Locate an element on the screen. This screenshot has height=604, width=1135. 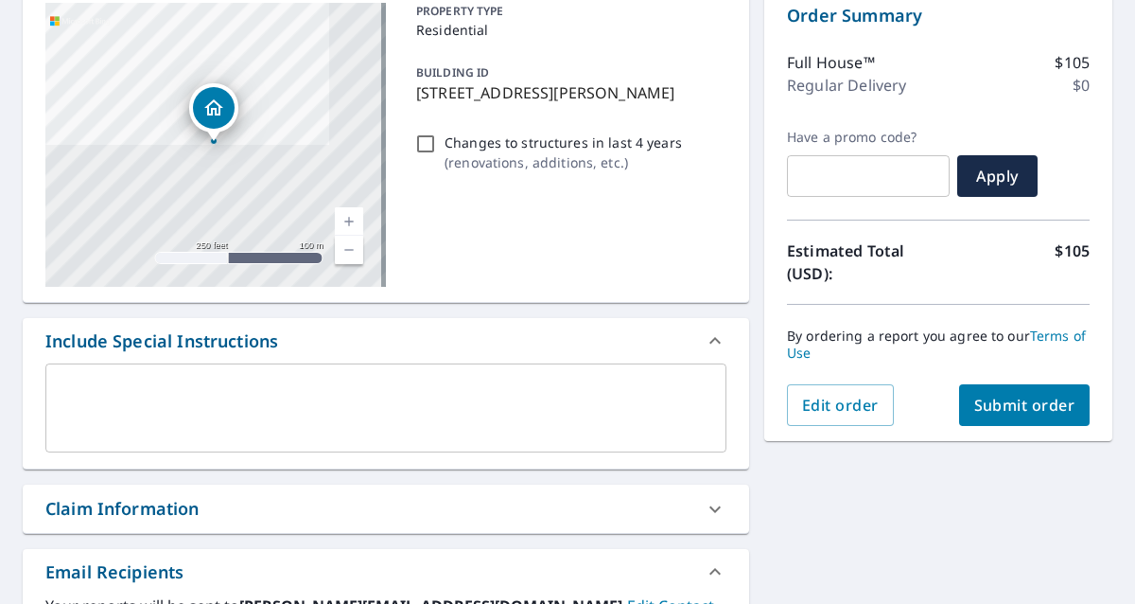
p: Changes to structures in last 4 years is located at coordinates (563, 142).